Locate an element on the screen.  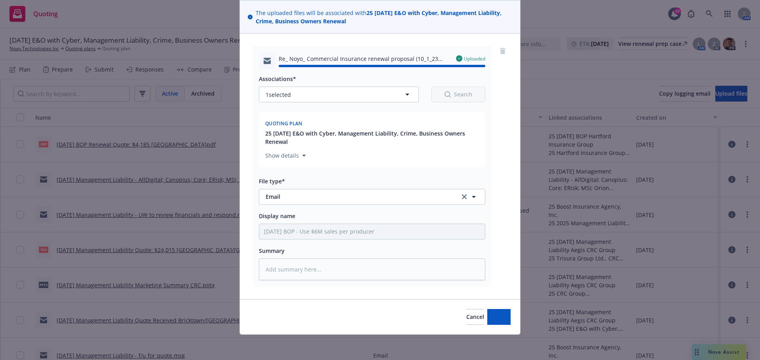
span: Summary is located at coordinates (271, 251).